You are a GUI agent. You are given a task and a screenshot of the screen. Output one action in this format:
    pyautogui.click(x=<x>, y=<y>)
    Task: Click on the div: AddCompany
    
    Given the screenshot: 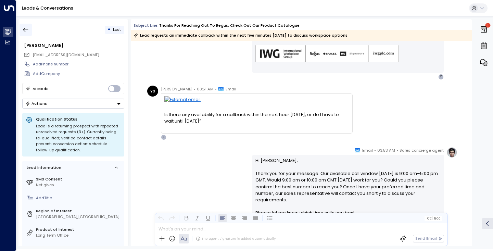 What is the action you would take?
    pyautogui.click(x=78, y=74)
    